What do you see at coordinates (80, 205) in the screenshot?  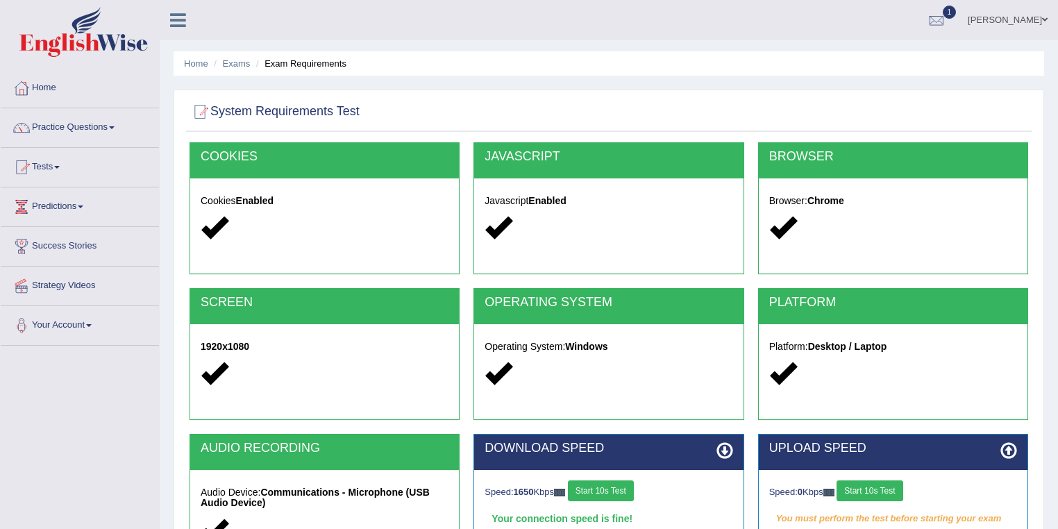 I see `a: Predictions` at bounding box center [80, 205].